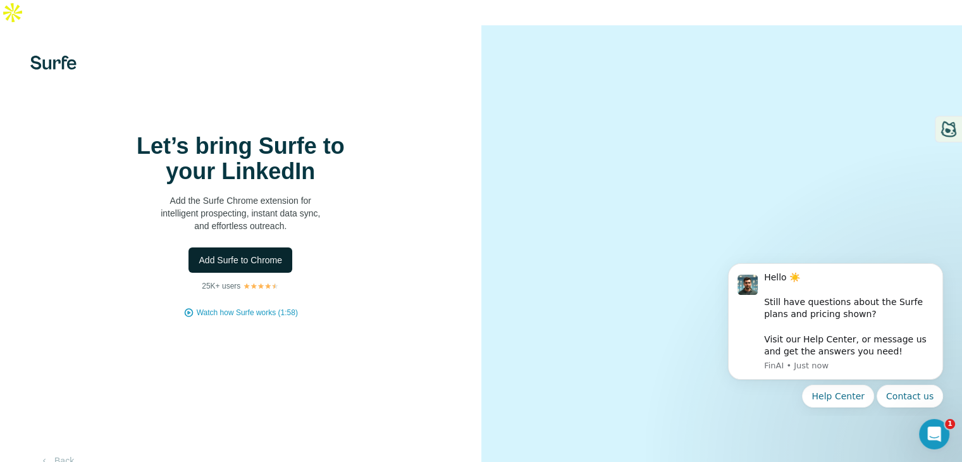  Describe the element at coordinates (126, 70) in the screenshot. I see `div: message notification from FinAI, Just now. Hello ☀️ ​ Still have questions about the Surfe plans ...` at that location.